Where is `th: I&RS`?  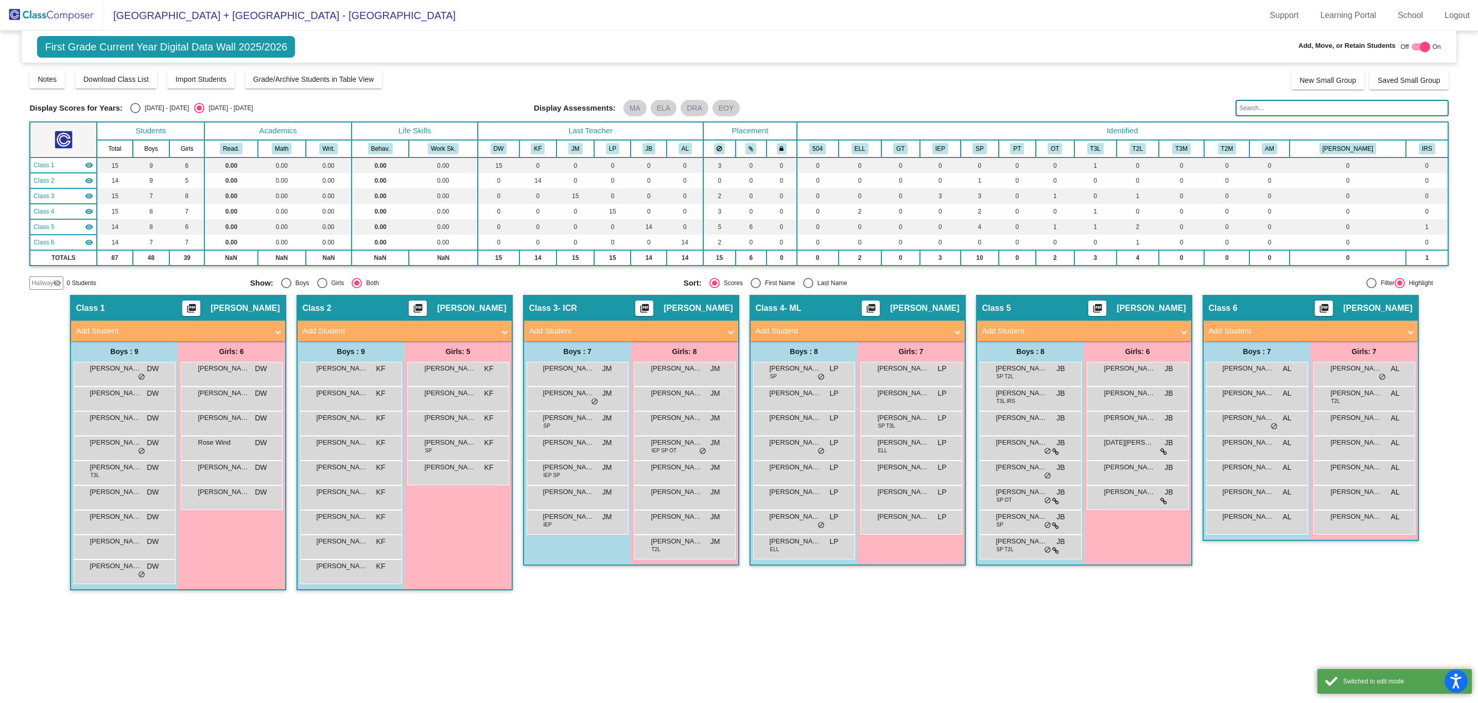
th: I&RS is located at coordinates (1426, 149).